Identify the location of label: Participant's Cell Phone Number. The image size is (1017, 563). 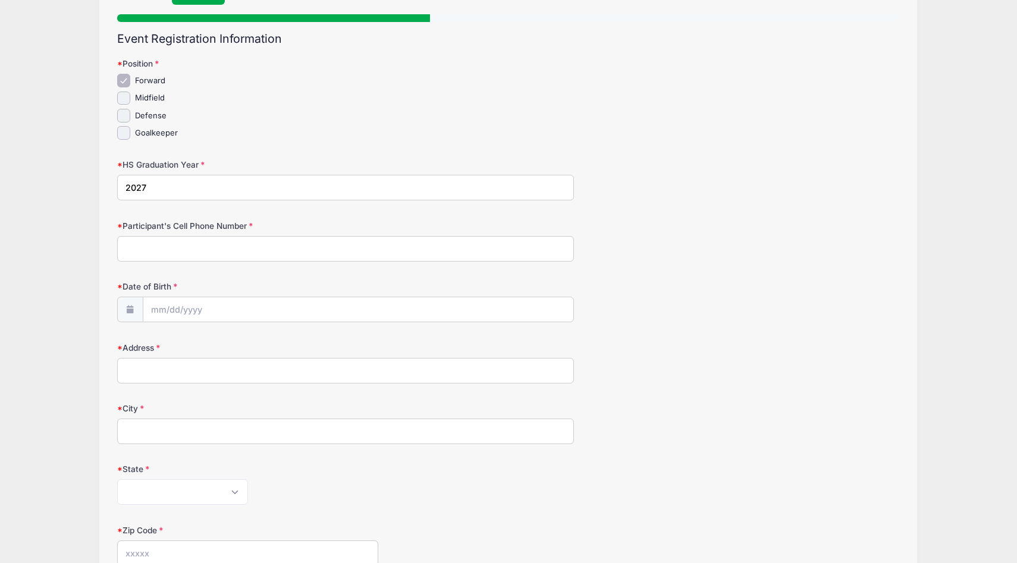
(247, 226).